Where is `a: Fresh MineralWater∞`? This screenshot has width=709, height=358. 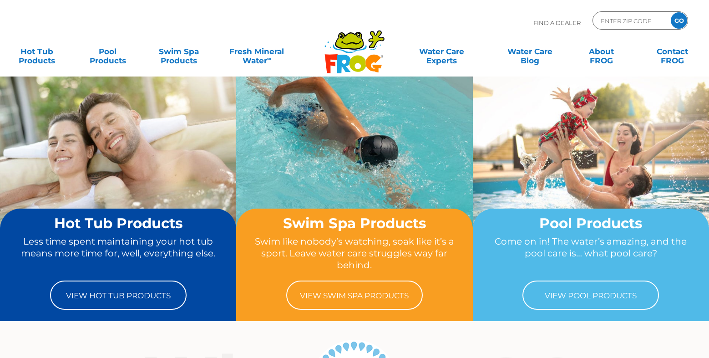 a: Fresh MineralWater∞ is located at coordinates (257, 51).